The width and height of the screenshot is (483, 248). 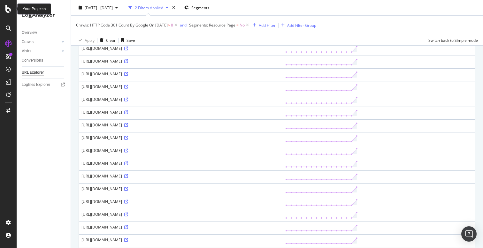 I want to click on button: Segments, so click(x=197, y=8).